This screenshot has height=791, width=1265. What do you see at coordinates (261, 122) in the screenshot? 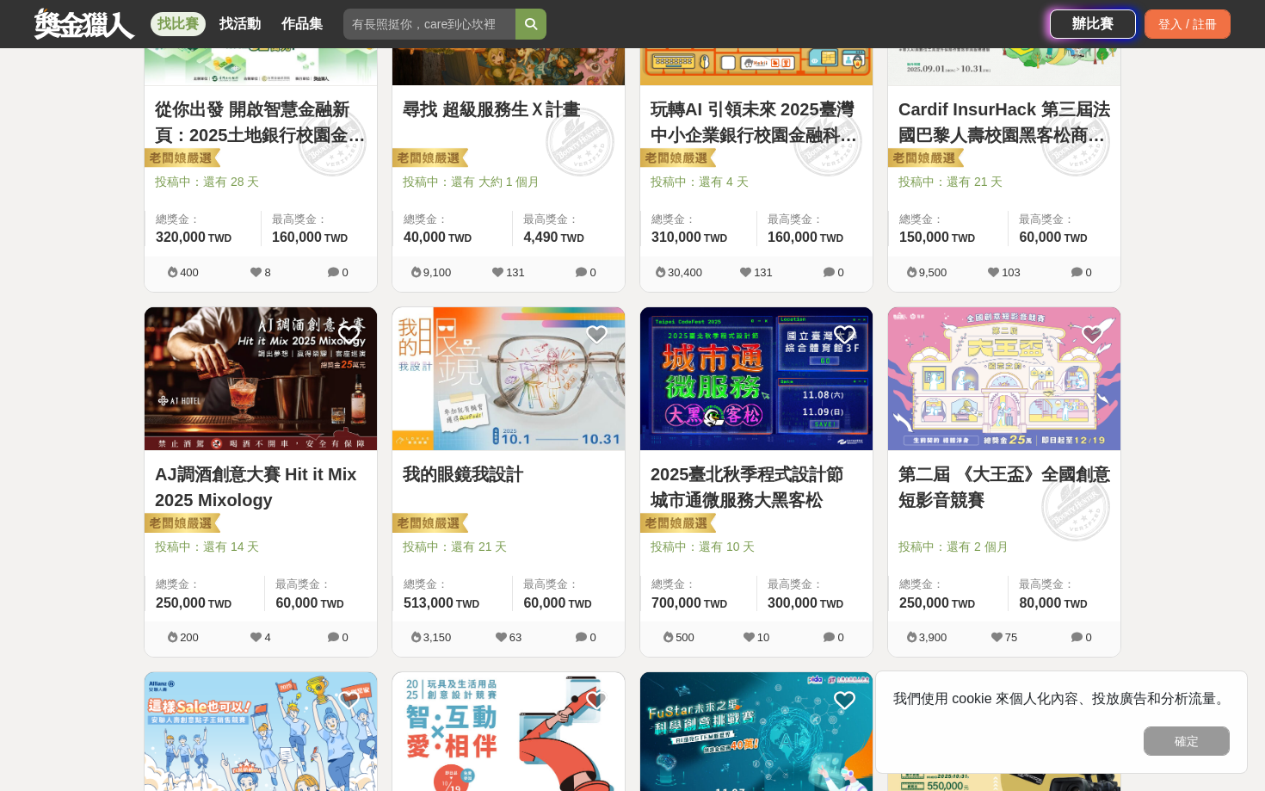
I see `a: 從你出發 開啟智慧金融新頁：2025土地銀行校園金融創意挑戰賽` at bounding box center [261, 122].